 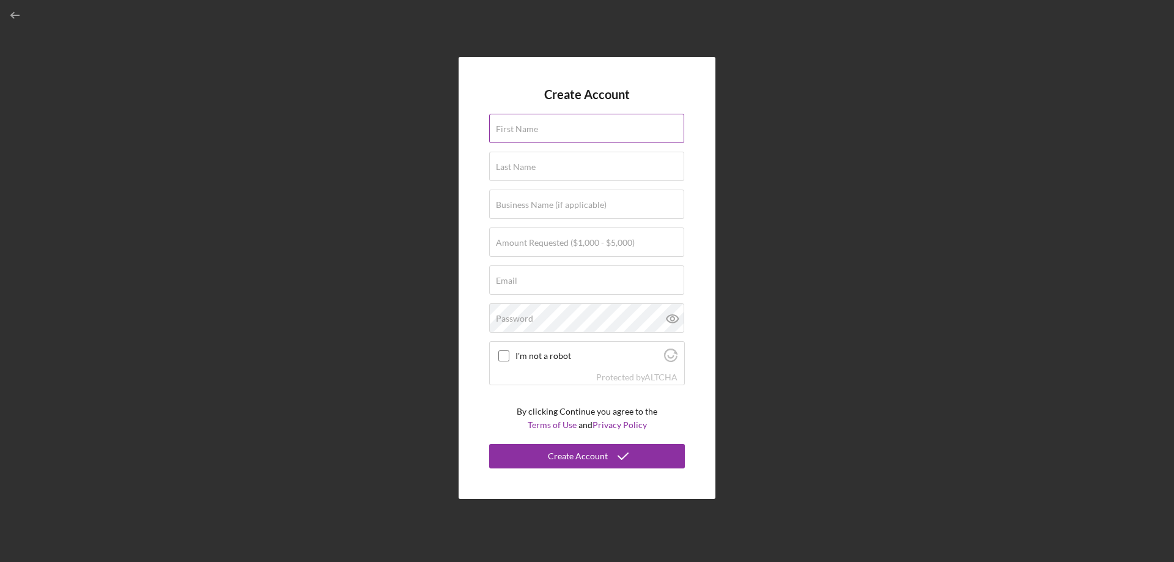 What do you see at coordinates (551, 205) in the screenshot?
I see `label: Business Name (if applicable)` at bounding box center [551, 205].